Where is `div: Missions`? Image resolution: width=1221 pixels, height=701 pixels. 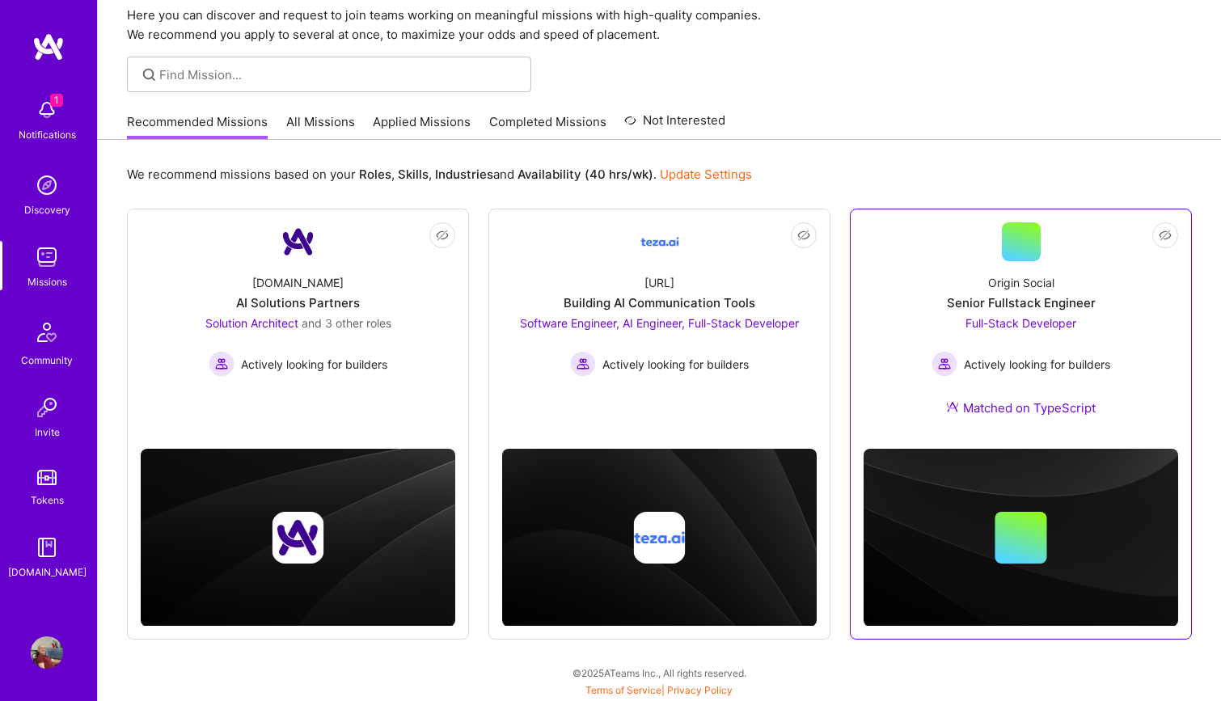 div: Missions is located at coordinates (47, 281).